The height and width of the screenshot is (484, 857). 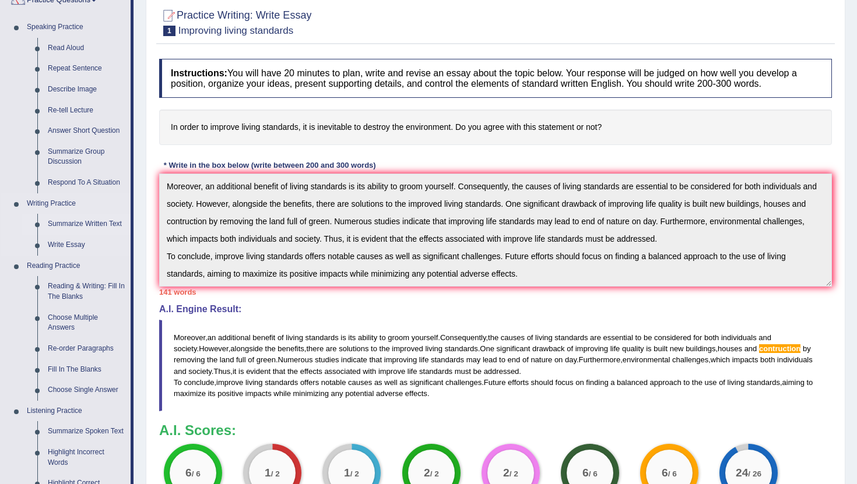 I want to click on span: full, so click(x=241, y=360).